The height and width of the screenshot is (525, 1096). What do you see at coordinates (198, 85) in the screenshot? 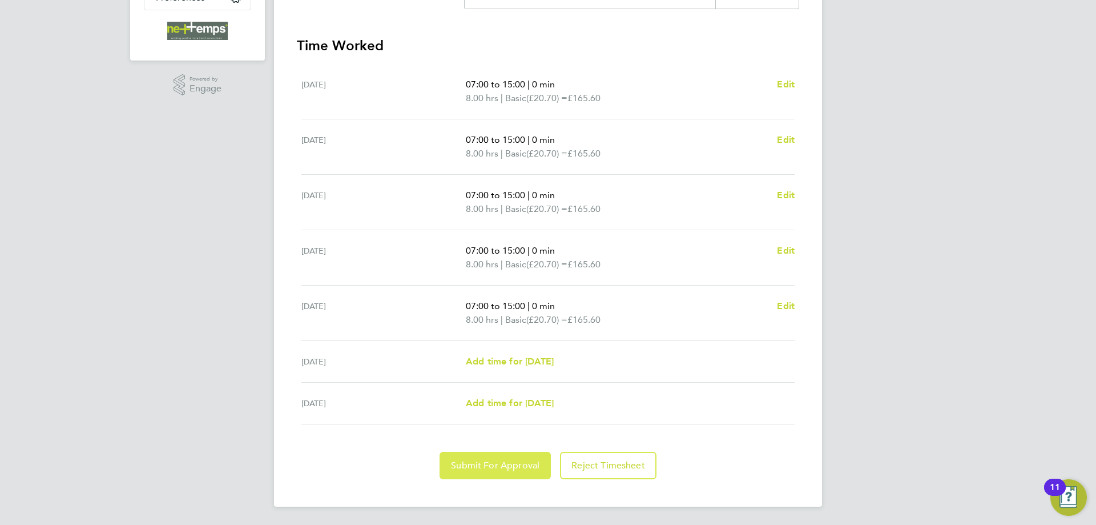
I see `a: Powered byEngage` at bounding box center [198, 85].